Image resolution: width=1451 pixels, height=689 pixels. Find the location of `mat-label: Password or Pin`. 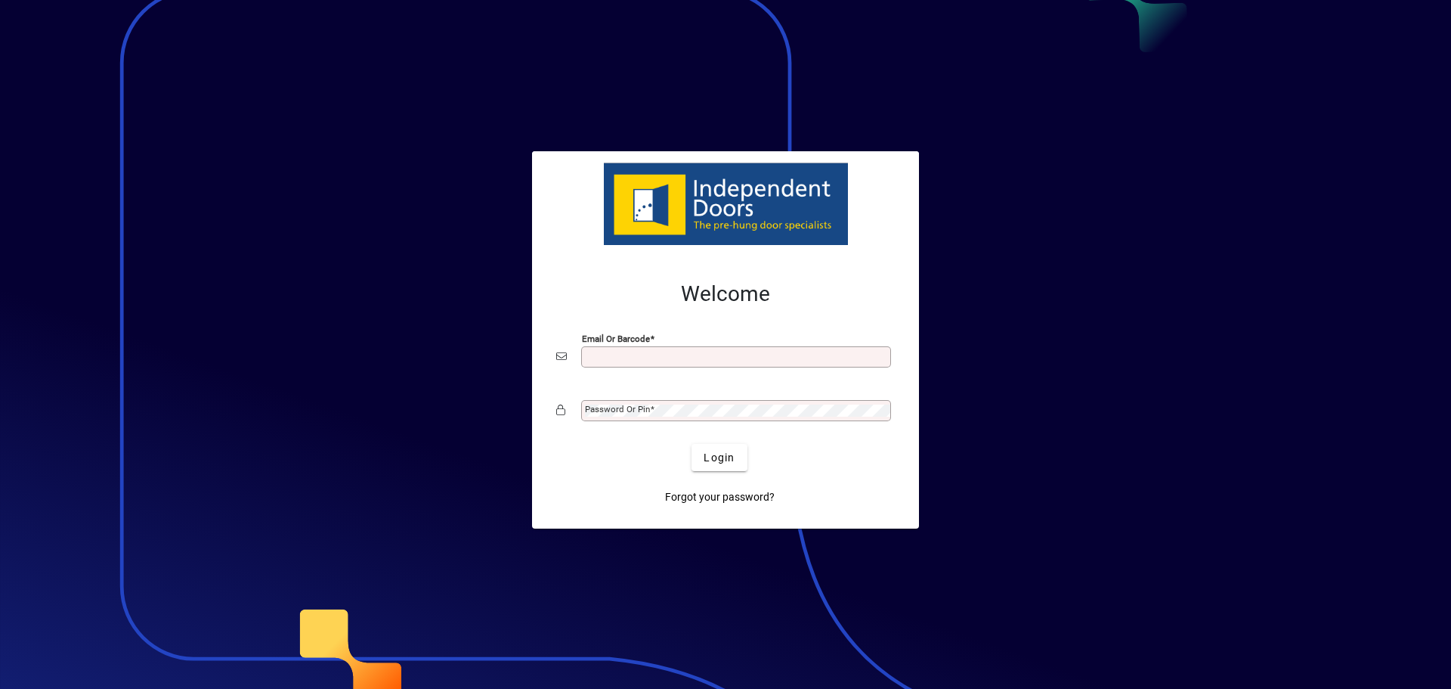

mat-label: Password or Pin is located at coordinates (617, 409).